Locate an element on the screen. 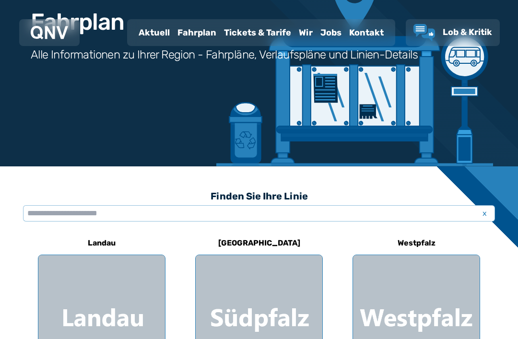 This screenshot has height=339, width=518. a: Lob & Kritik is located at coordinates (452, 33).